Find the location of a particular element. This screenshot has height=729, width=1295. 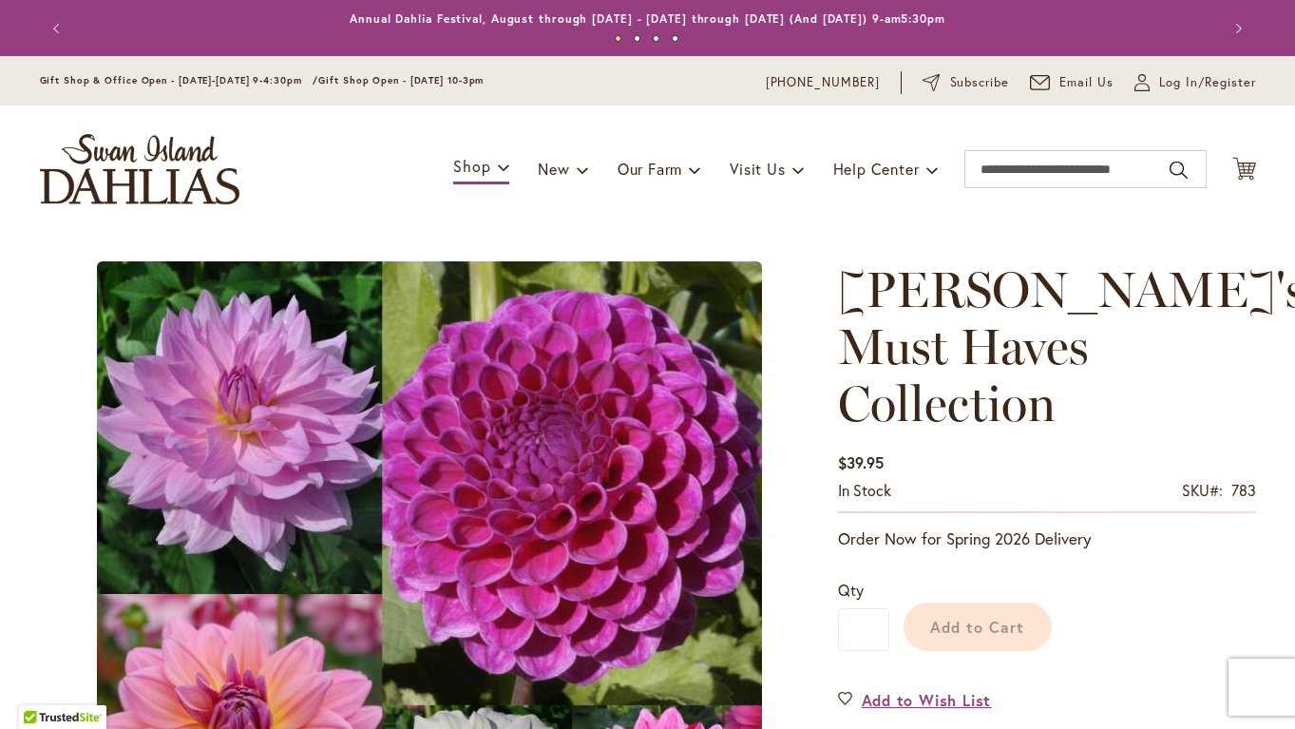

button: Next is located at coordinates (1237, 28).